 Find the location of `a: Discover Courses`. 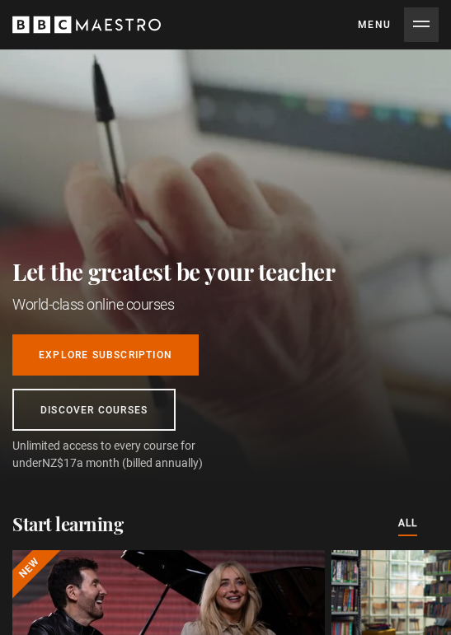

a: Discover Courses is located at coordinates (94, 410).